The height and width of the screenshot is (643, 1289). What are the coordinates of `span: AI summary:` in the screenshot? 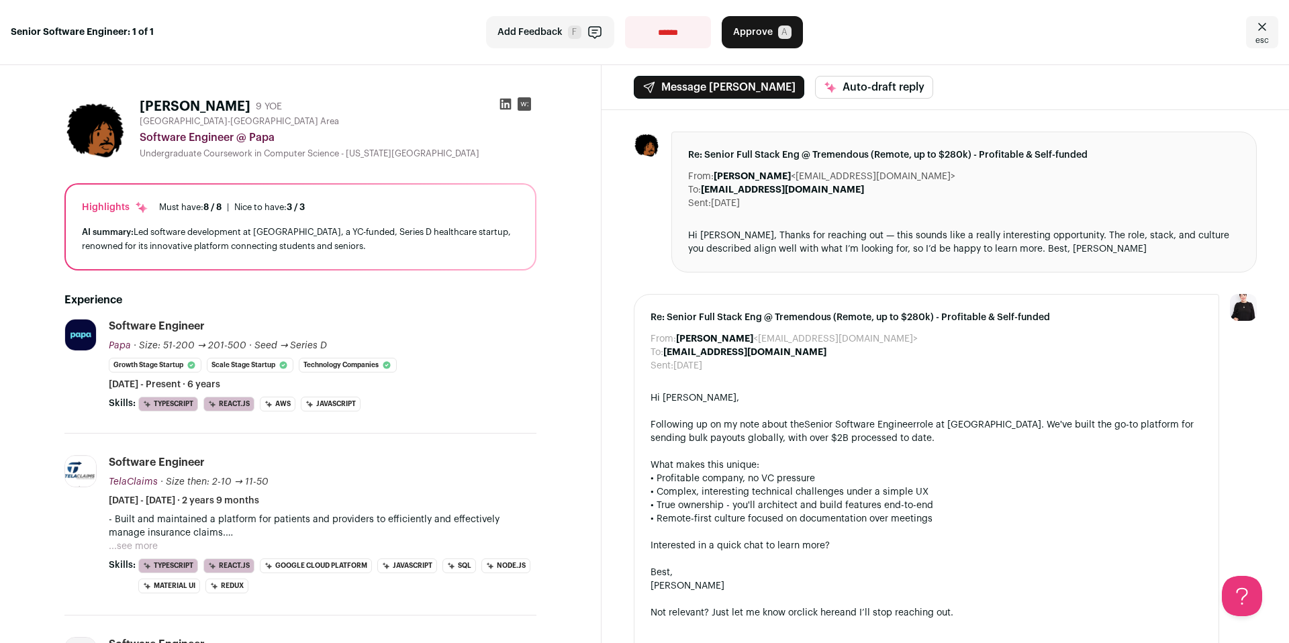 It's located at (107, 232).